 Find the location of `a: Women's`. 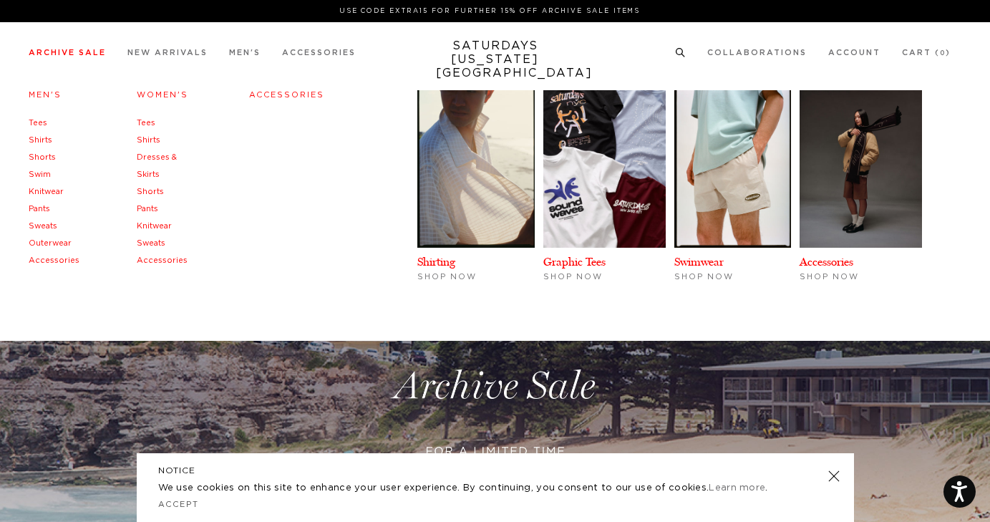

a: Women's is located at coordinates (162, 94).